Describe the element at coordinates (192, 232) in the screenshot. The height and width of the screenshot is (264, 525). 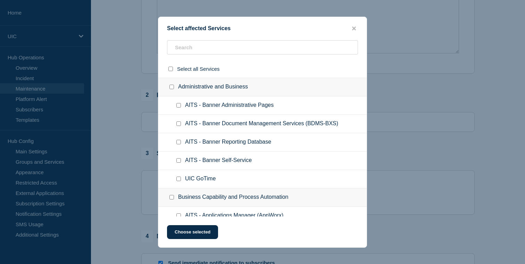
I see `button: Choose selected` at that location.